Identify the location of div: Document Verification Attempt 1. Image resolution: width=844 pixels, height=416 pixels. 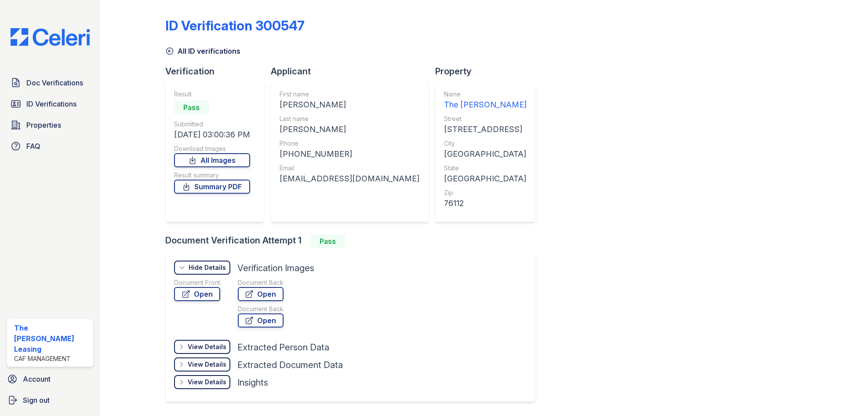
(354, 241).